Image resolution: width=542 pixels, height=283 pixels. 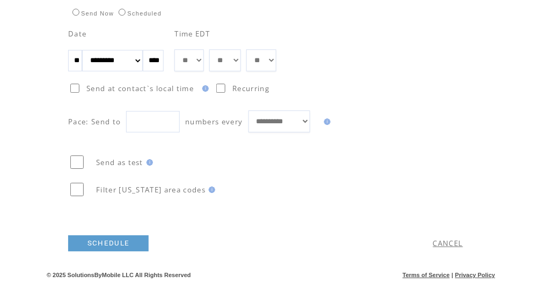 What do you see at coordinates (140, 89) in the screenshot?
I see `span: Send at contact`s local time` at bounding box center [140, 89].